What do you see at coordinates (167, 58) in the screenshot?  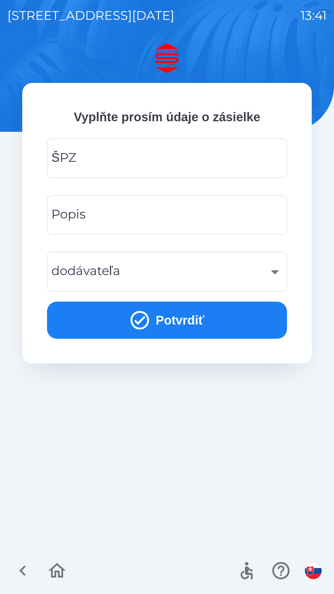 I see `img: Logo` at bounding box center [167, 58].